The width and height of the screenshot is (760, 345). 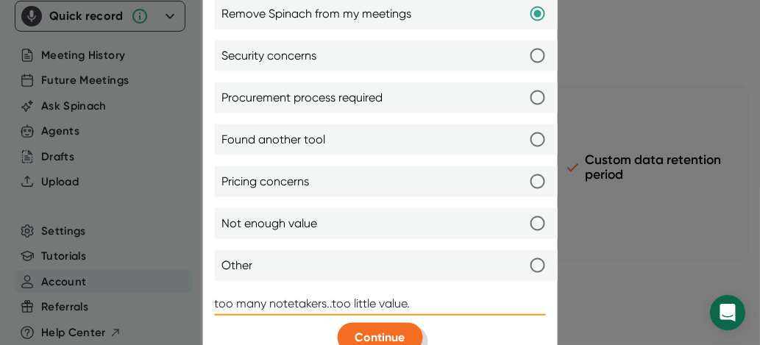 I want to click on span: Other, so click(x=238, y=266).